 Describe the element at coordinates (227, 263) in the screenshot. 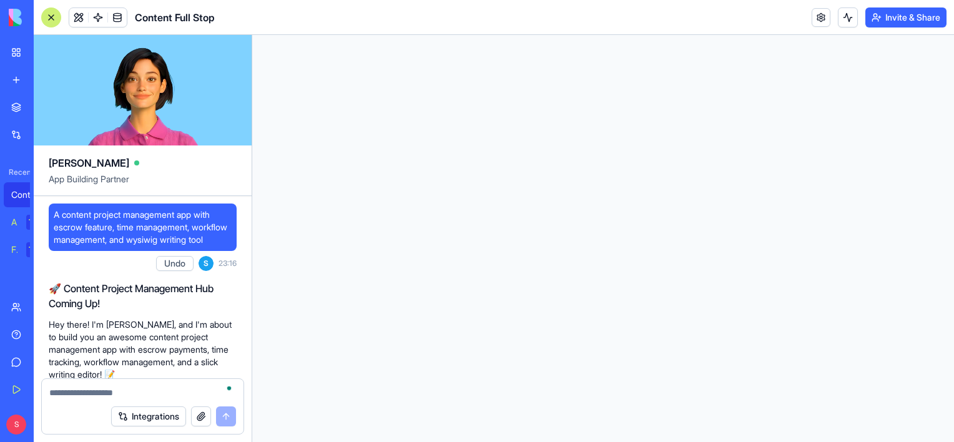

I see `span: 23:16` at that location.